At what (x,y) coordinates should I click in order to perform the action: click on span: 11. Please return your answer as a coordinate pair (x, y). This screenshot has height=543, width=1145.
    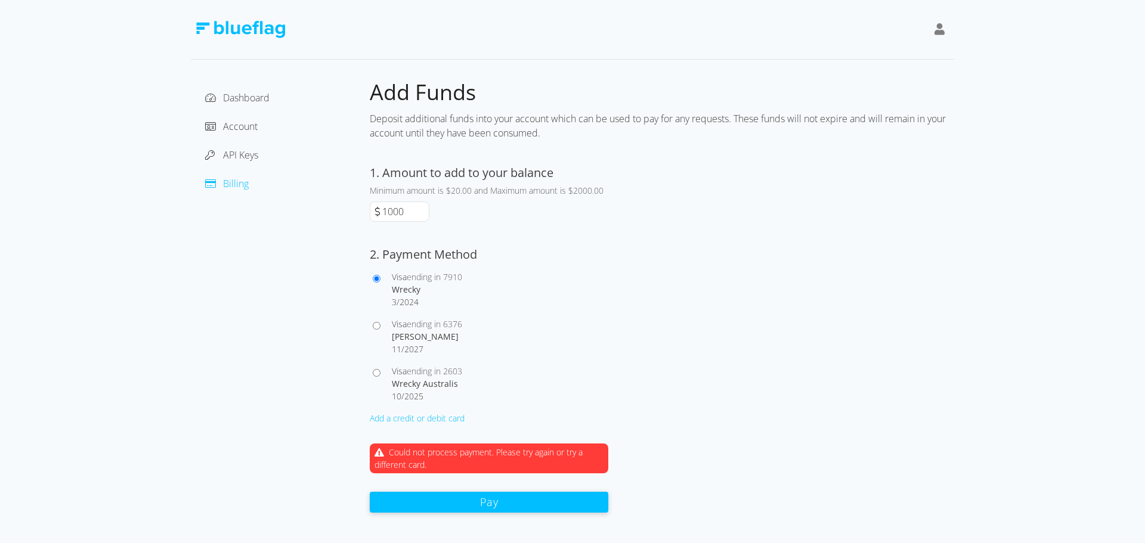
    Looking at the image, I should click on (397, 349).